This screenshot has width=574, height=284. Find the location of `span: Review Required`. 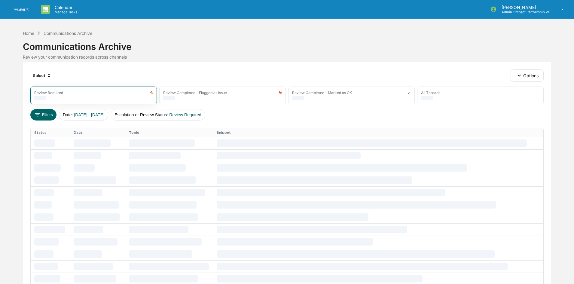

span: Review Required is located at coordinates (185, 115).